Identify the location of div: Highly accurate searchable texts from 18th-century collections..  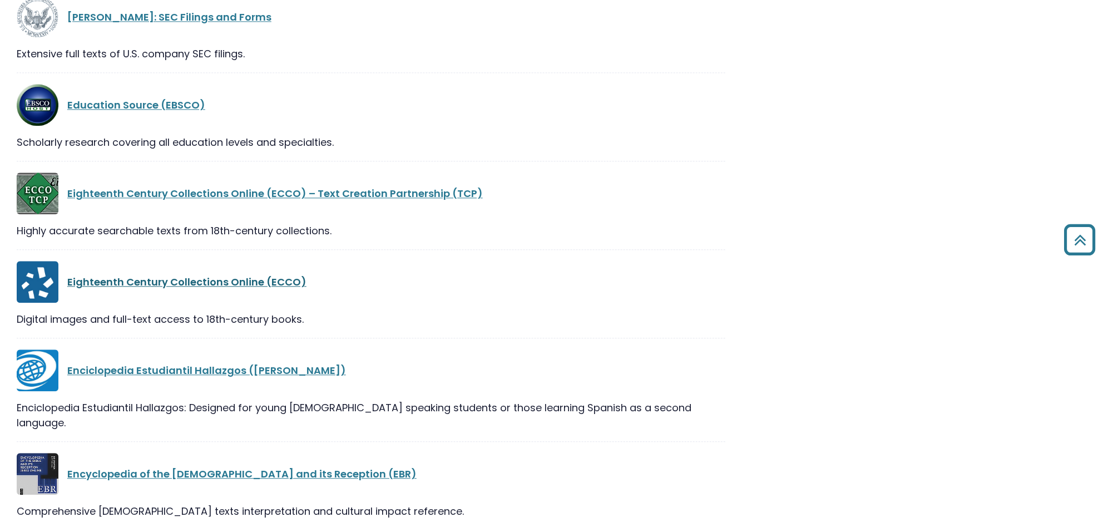
(371, 230).